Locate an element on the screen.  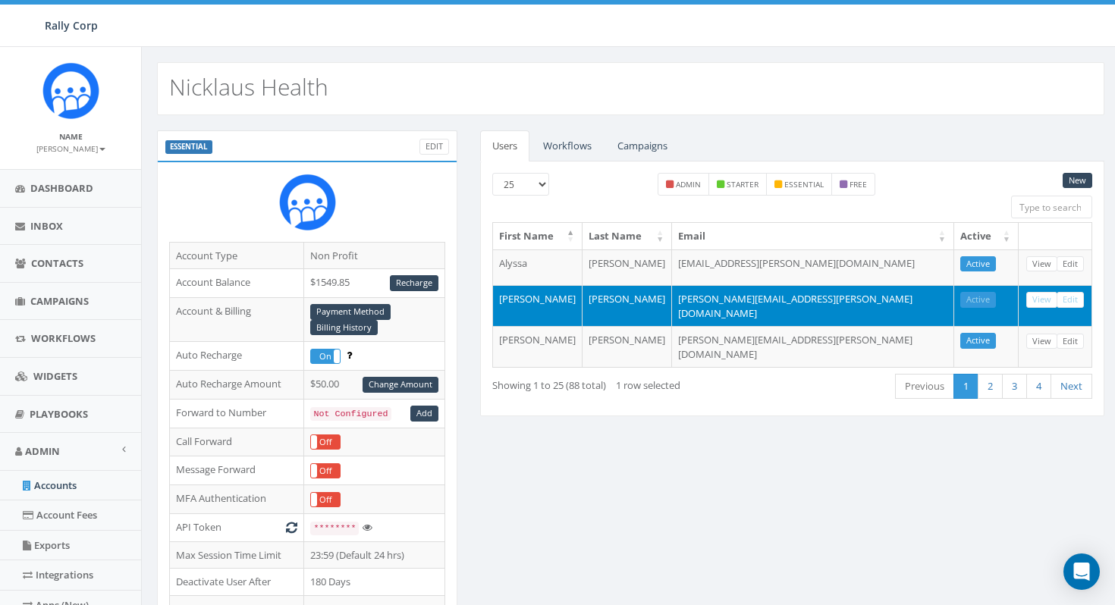
small: essential is located at coordinates (804, 184).